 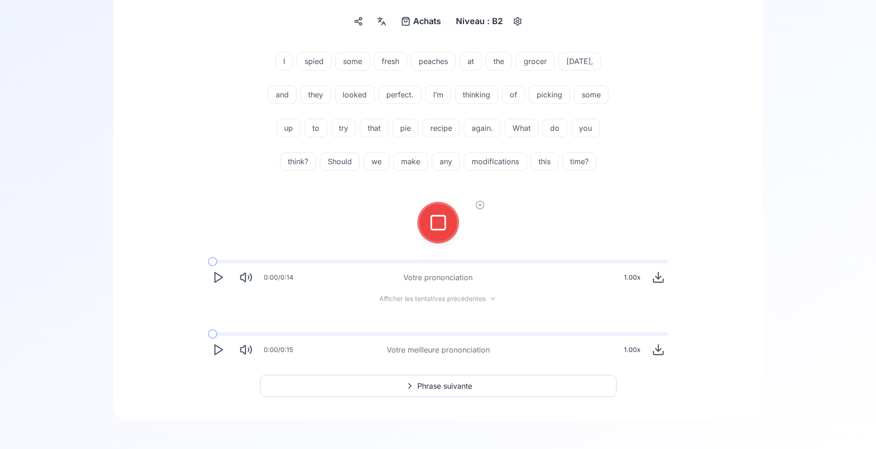 I want to click on span: that, so click(x=374, y=128).